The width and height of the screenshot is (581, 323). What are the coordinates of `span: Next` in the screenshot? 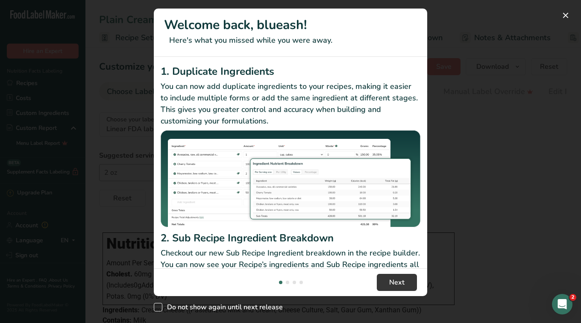 It's located at (397, 282).